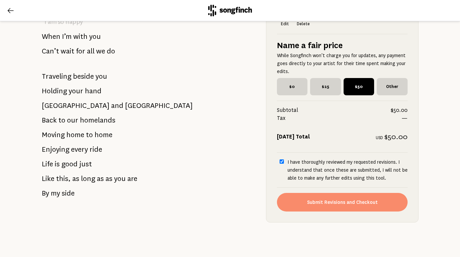 The height and width of the screenshot is (257, 460). Describe the element at coordinates (98, 120) in the screenshot. I see `span: homelands` at that location.